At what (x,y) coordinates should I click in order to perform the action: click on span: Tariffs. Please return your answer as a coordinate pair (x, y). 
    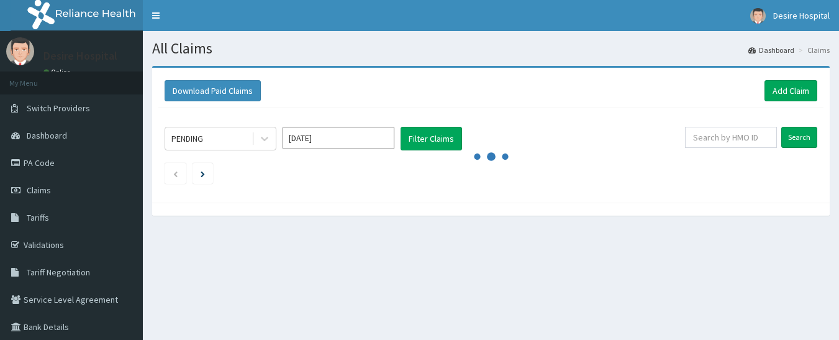
    Looking at the image, I should click on (38, 217).